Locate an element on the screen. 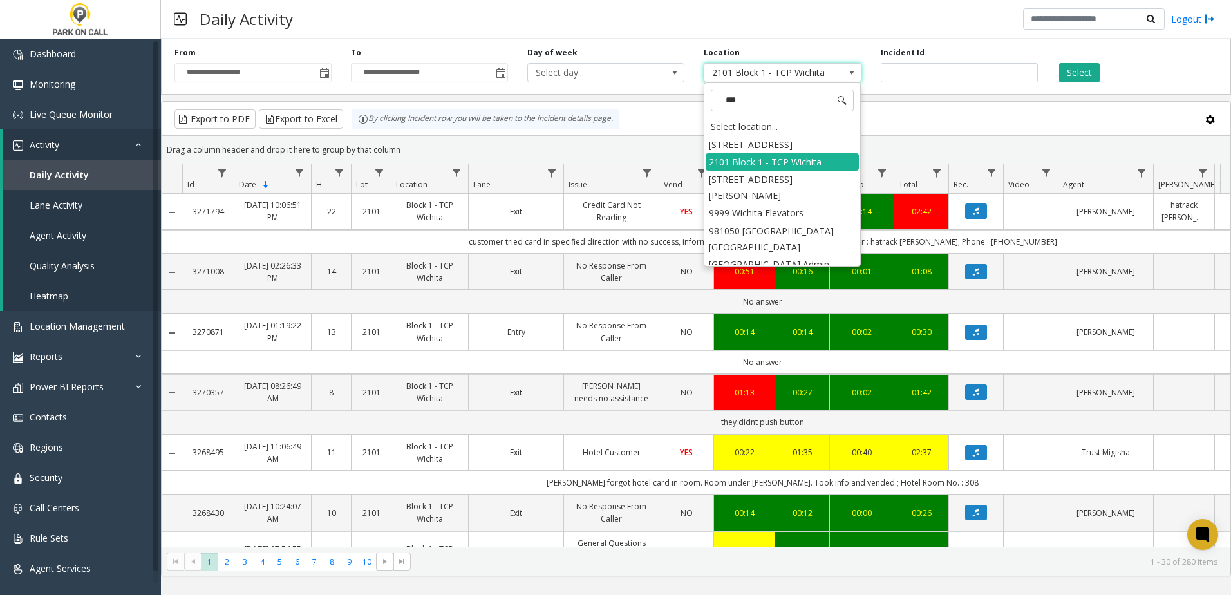 Image resolution: width=1231 pixels, height=595 pixels. div: By clicking Incident row you will be taken to the incident details page. is located at coordinates (485, 119).